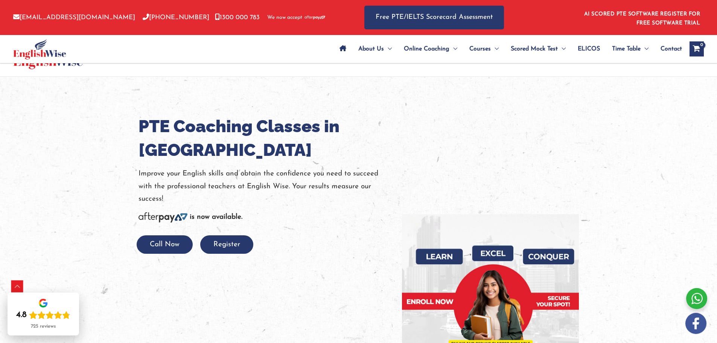  What do you see at coordinates (285, 18) in the screenshot?
I see `span: We now accept` at bounding box center [285, 18].